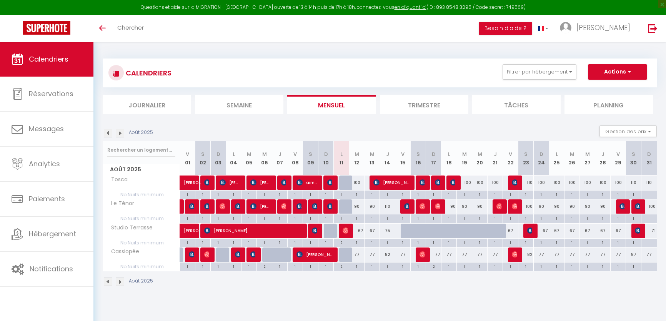 The width and height of the screenshot is (666, 321). What do you see at coordinates (120, 203) in the screenshot?
I see `span: Le Ténor` at bounding box center [120, 203].